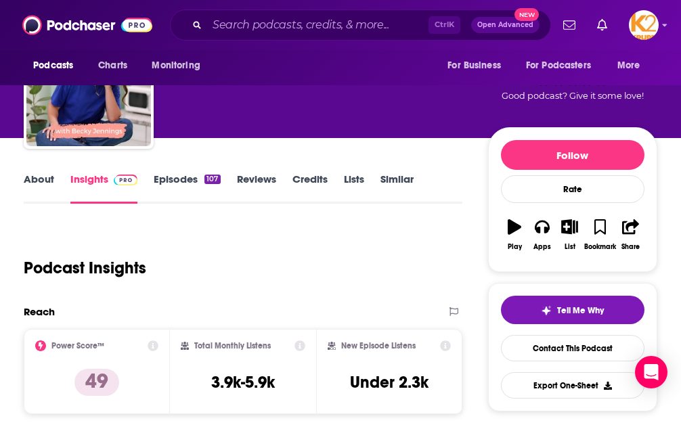  What do you see at coordinates (580, 311) in the screenshot?
I see `span: Tell Me Why` at bounding box center [580, 311].